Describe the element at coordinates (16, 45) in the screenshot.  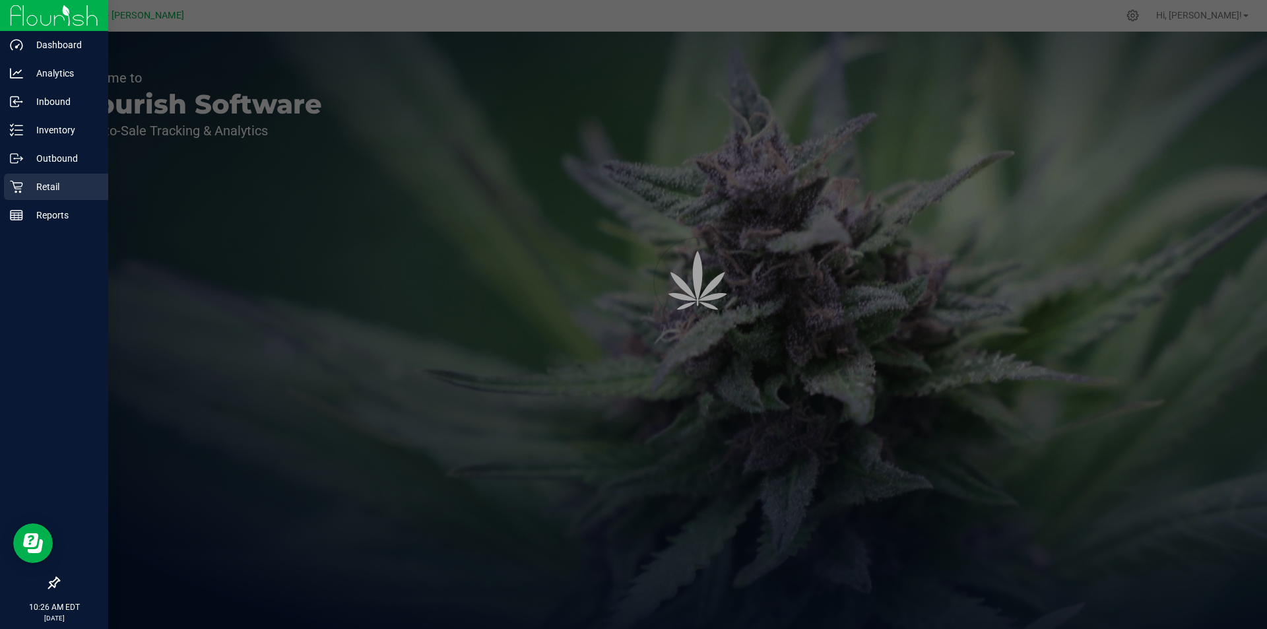
I see `inline-svg: Dashboard` at that location.